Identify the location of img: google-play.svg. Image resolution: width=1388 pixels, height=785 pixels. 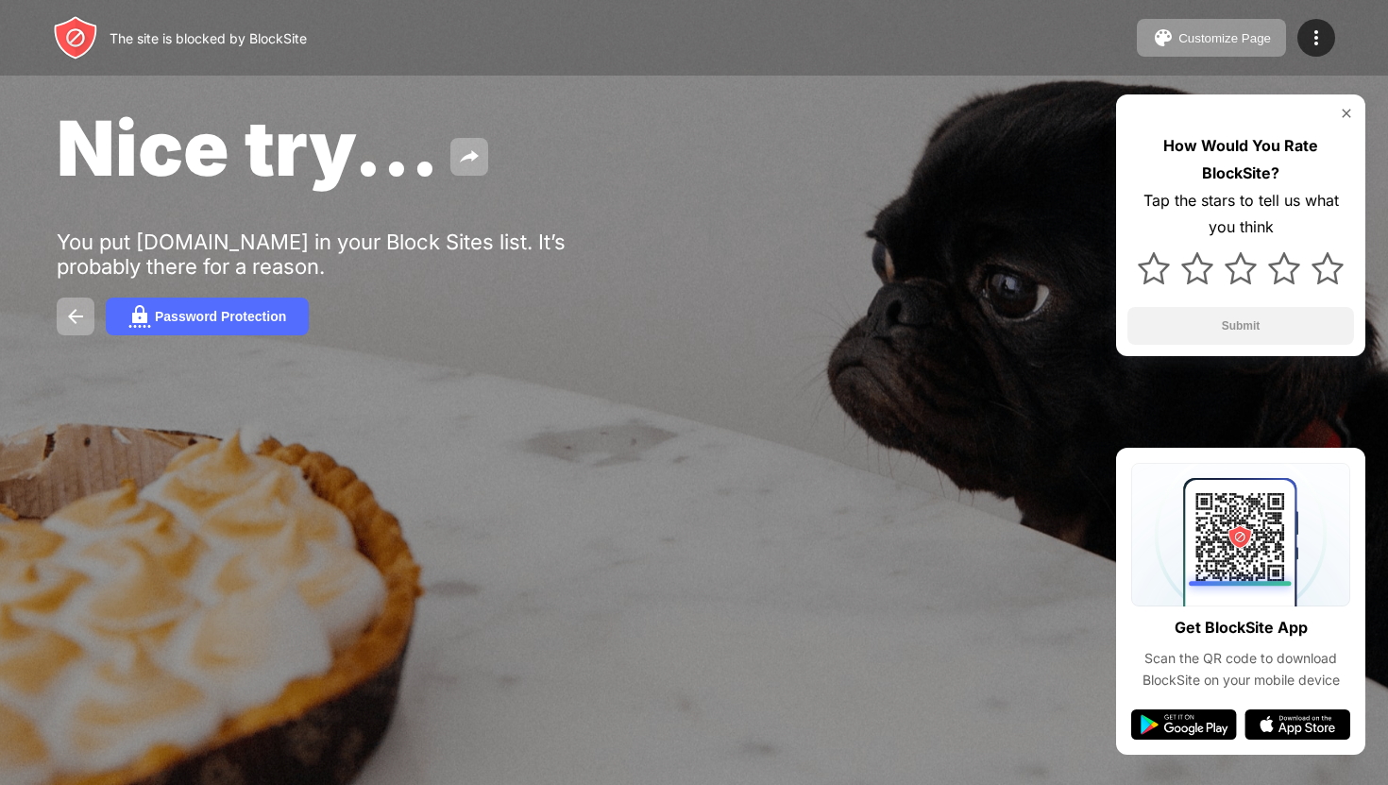
(1184, 724).